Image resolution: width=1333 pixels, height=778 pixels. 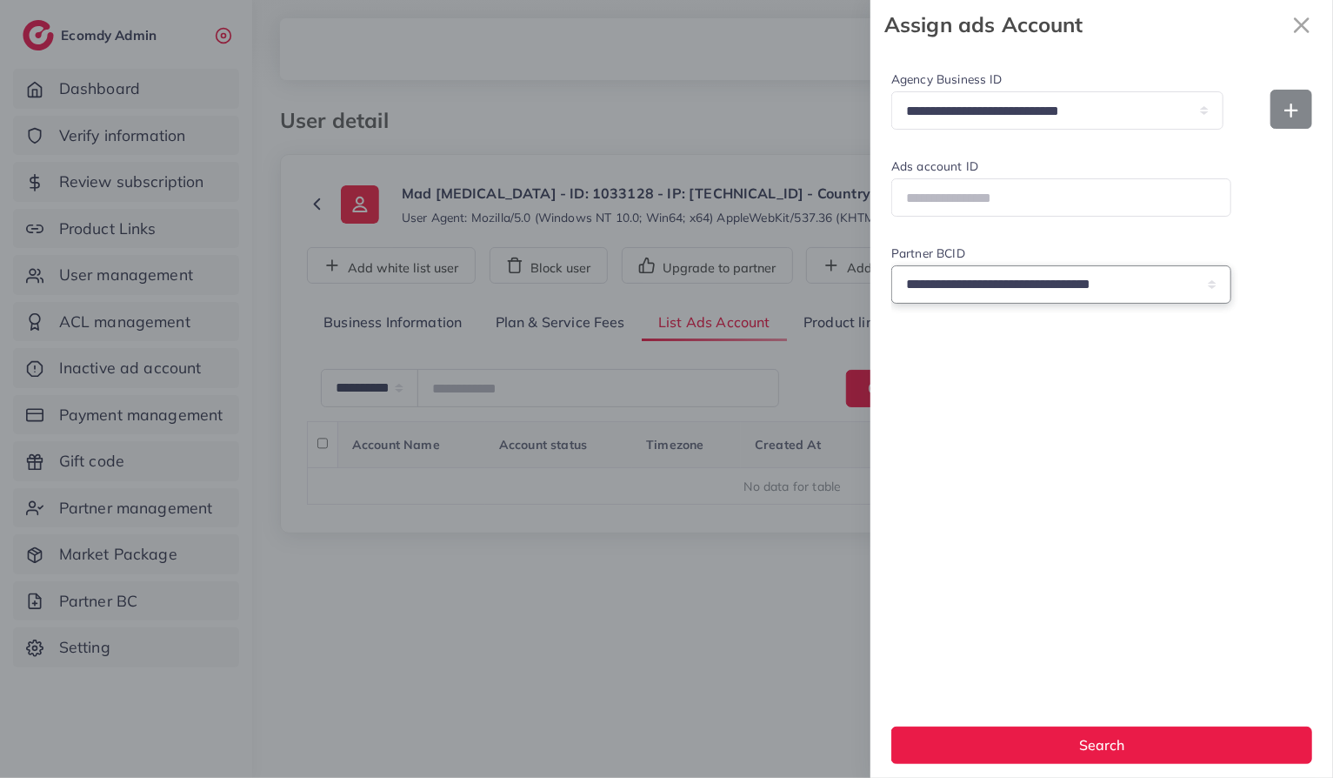 I want to click on label: Ads account ID, so click(x=1061, y=166).